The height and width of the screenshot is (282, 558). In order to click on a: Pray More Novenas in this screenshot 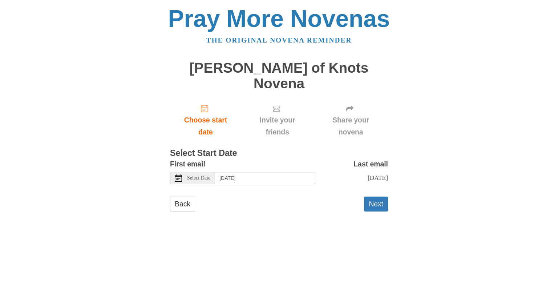, I will do `click(279, 19)`.